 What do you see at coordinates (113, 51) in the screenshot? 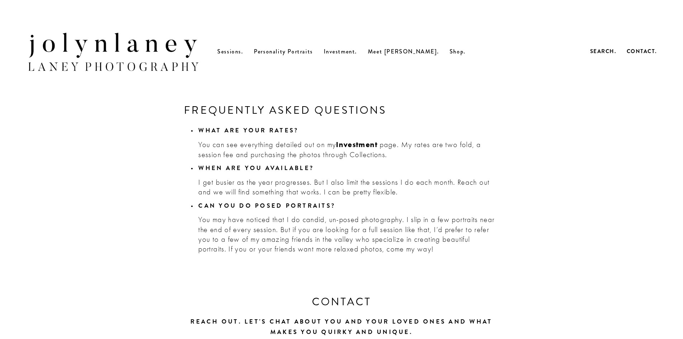
I see `img: Jolyn Laney | Laney Photography` at bounding box center [113, 51].